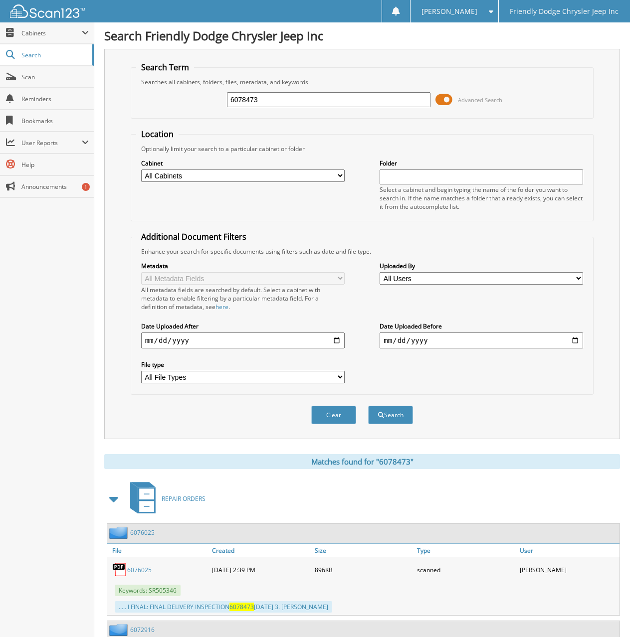  What do you see at coordinates (47, 11) in the screenshot?
I see `img: scan123-logo-white.svg` at bounding box center [47, 11].